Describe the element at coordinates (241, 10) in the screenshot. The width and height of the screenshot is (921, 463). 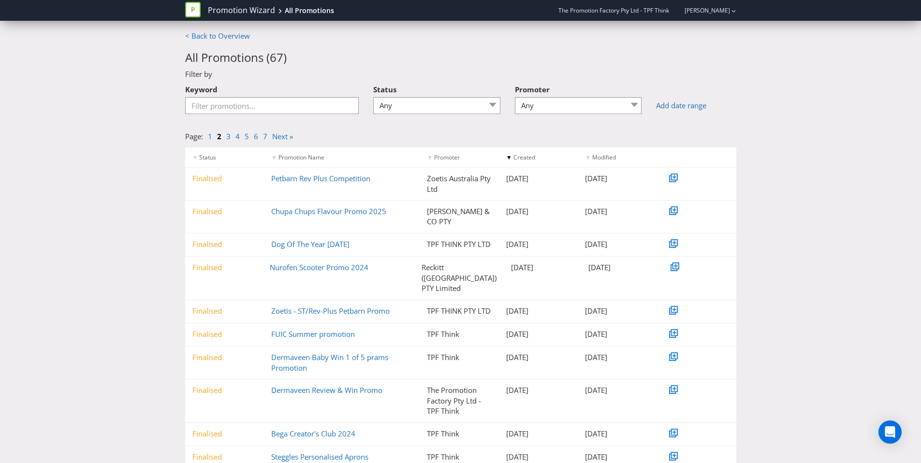
I see `a: Promotion Wizard` at that location.